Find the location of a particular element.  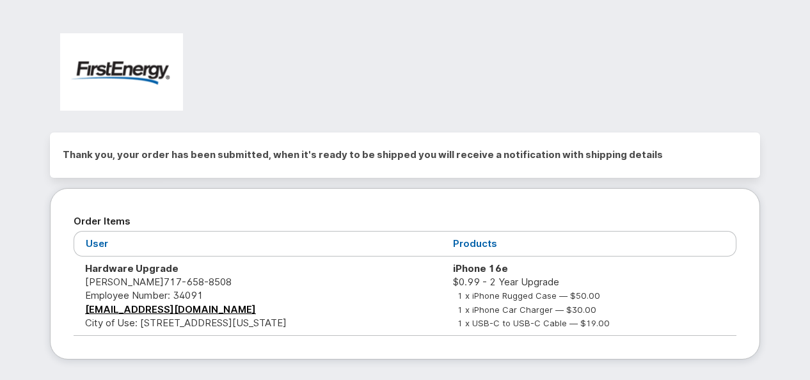

th: Products is located at coordinates (588, 243).